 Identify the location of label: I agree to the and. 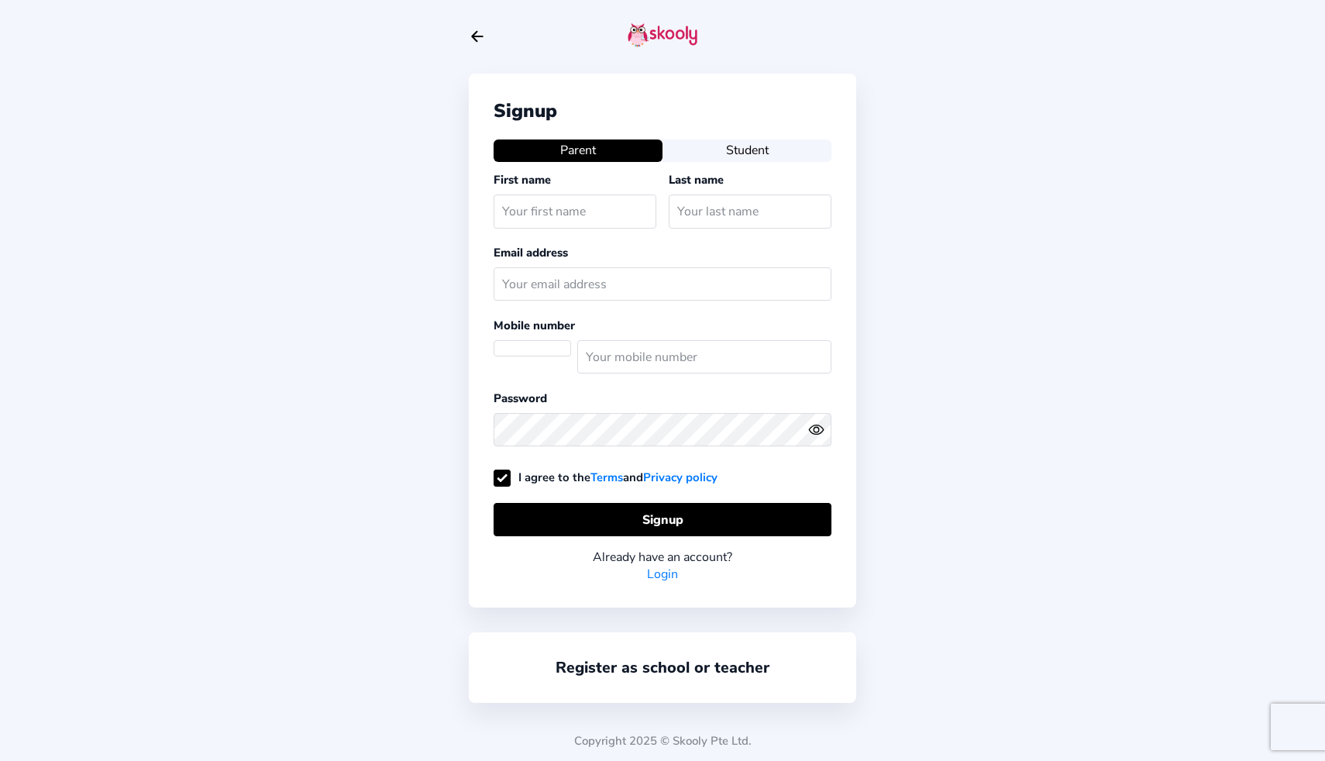
(605, 477).